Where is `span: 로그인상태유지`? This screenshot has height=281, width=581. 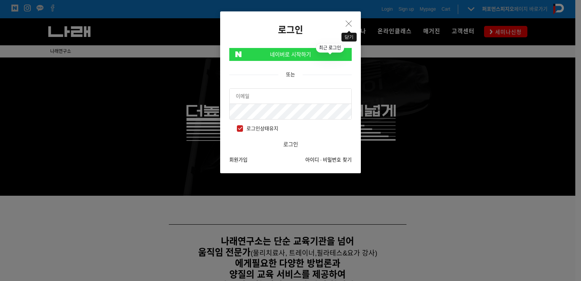 span: 로그인상태유지 is located at coordinates (258, 129).